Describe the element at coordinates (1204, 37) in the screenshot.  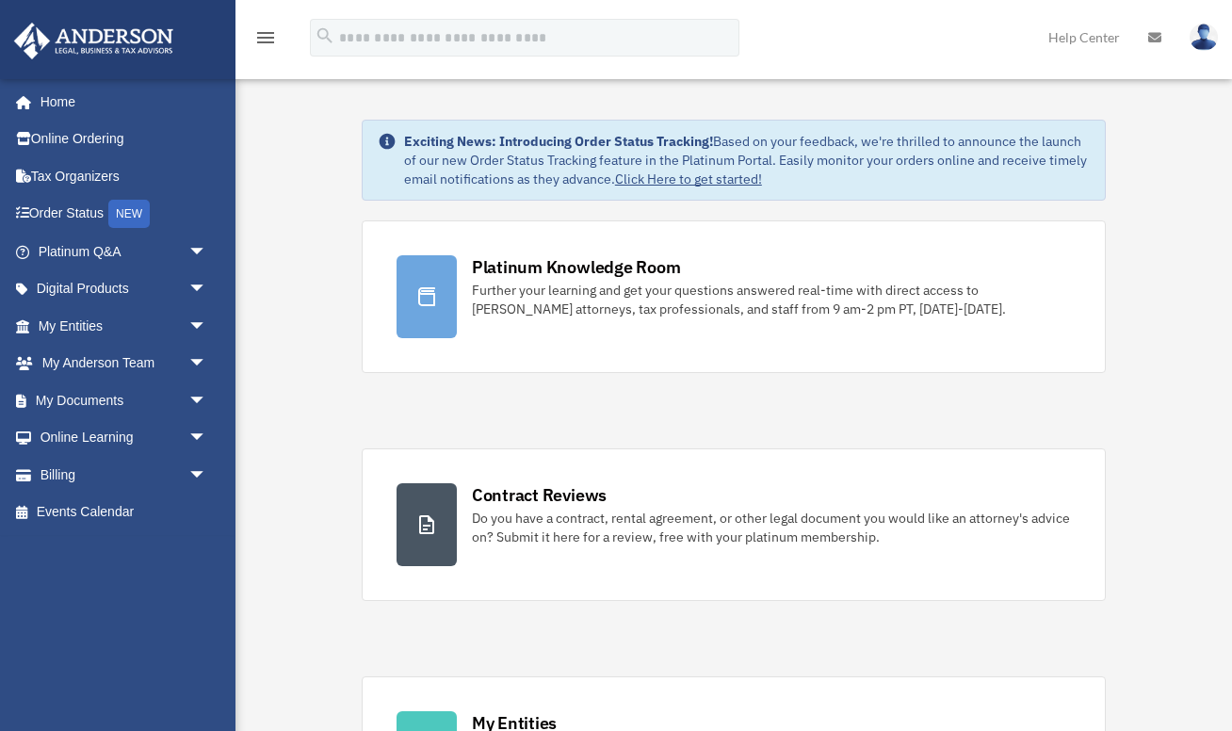
I see `img: User Pic` at that location.